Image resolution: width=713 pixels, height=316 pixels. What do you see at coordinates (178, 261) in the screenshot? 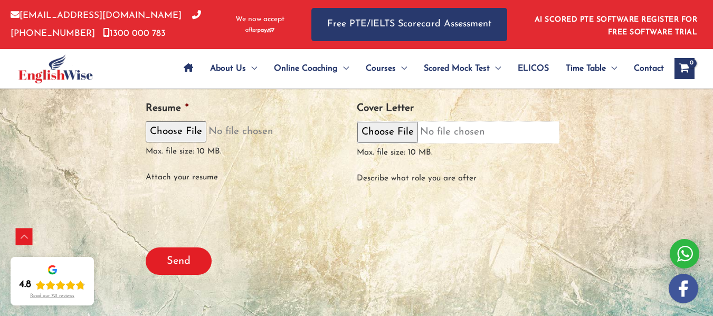
I see `input: Send` at bounding box center [178, 261].